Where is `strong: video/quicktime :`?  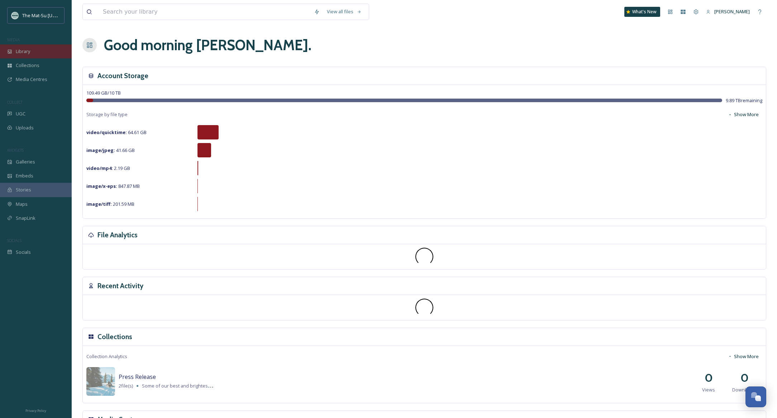
strong: video/quicktime : is located at coordinates (107, 132).